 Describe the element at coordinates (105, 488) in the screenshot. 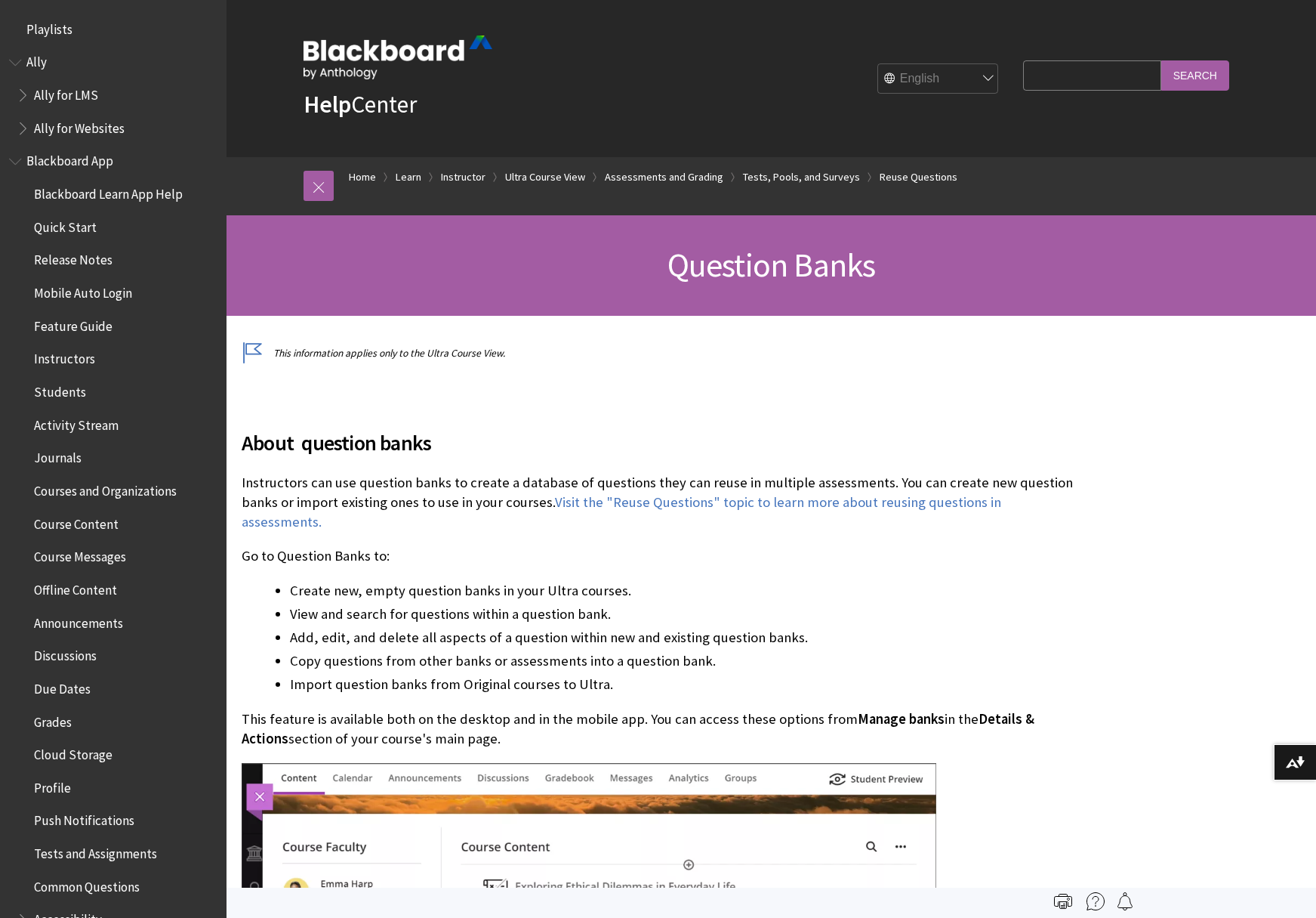

I see `span: Courses and Organizations` at that location.